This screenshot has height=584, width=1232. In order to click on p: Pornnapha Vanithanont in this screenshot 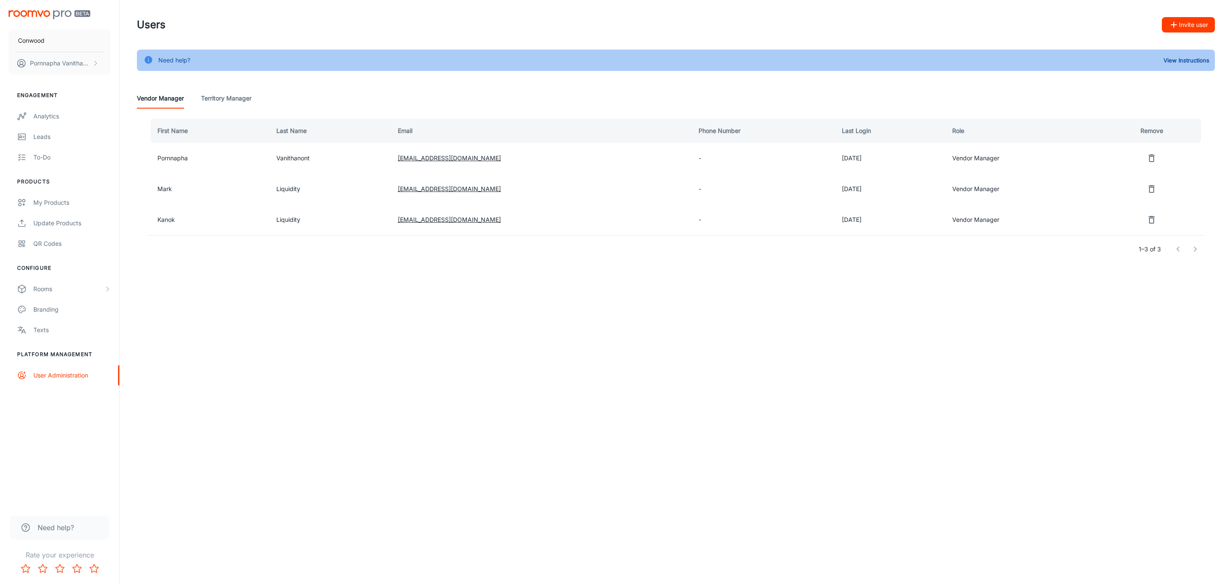, I will do `click(60, 63)`.